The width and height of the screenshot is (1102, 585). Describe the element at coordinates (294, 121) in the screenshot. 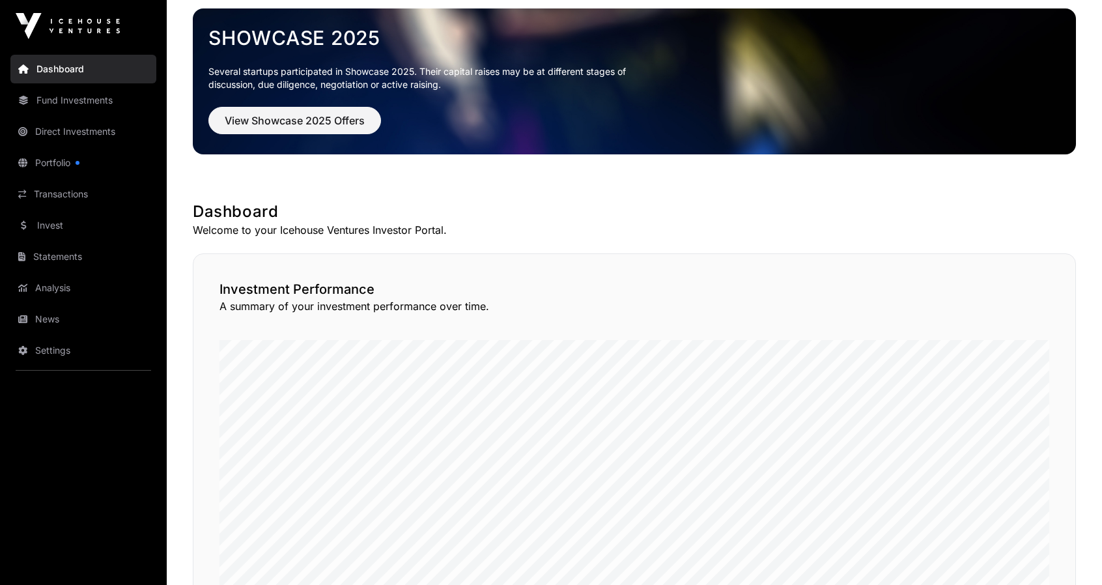

I see `button: View Showcase 2025 Offers` at that location.